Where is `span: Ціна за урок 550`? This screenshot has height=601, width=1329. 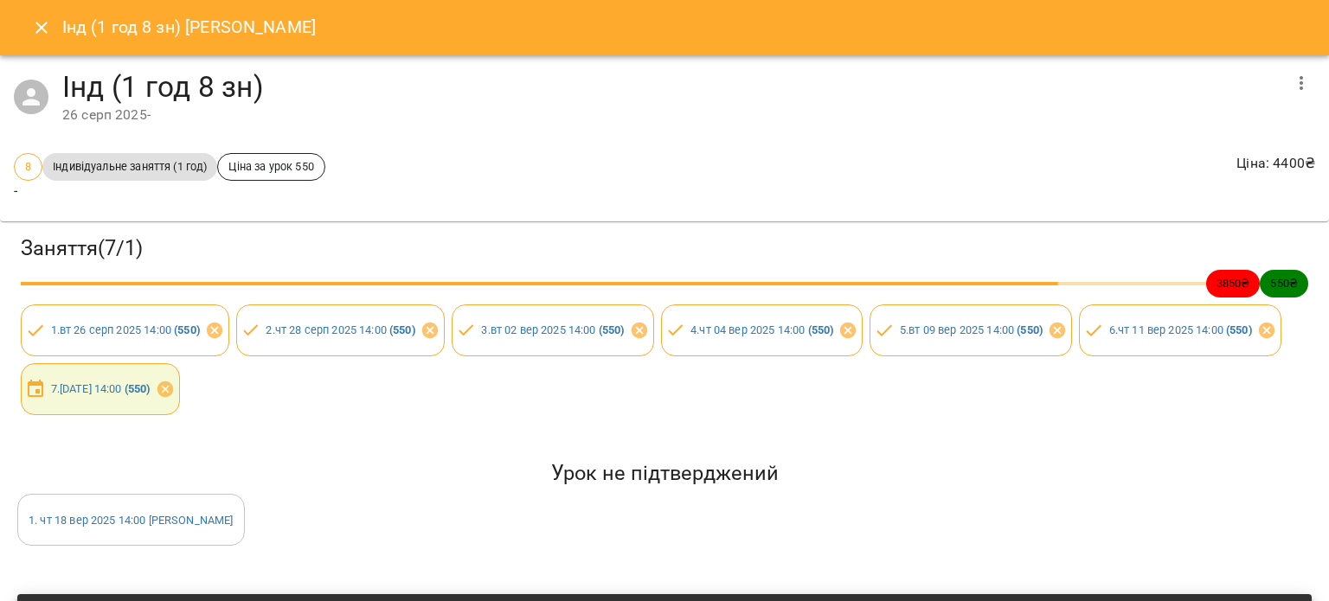
span: Ціна за урок 550 is located at coordinates (271, 166).